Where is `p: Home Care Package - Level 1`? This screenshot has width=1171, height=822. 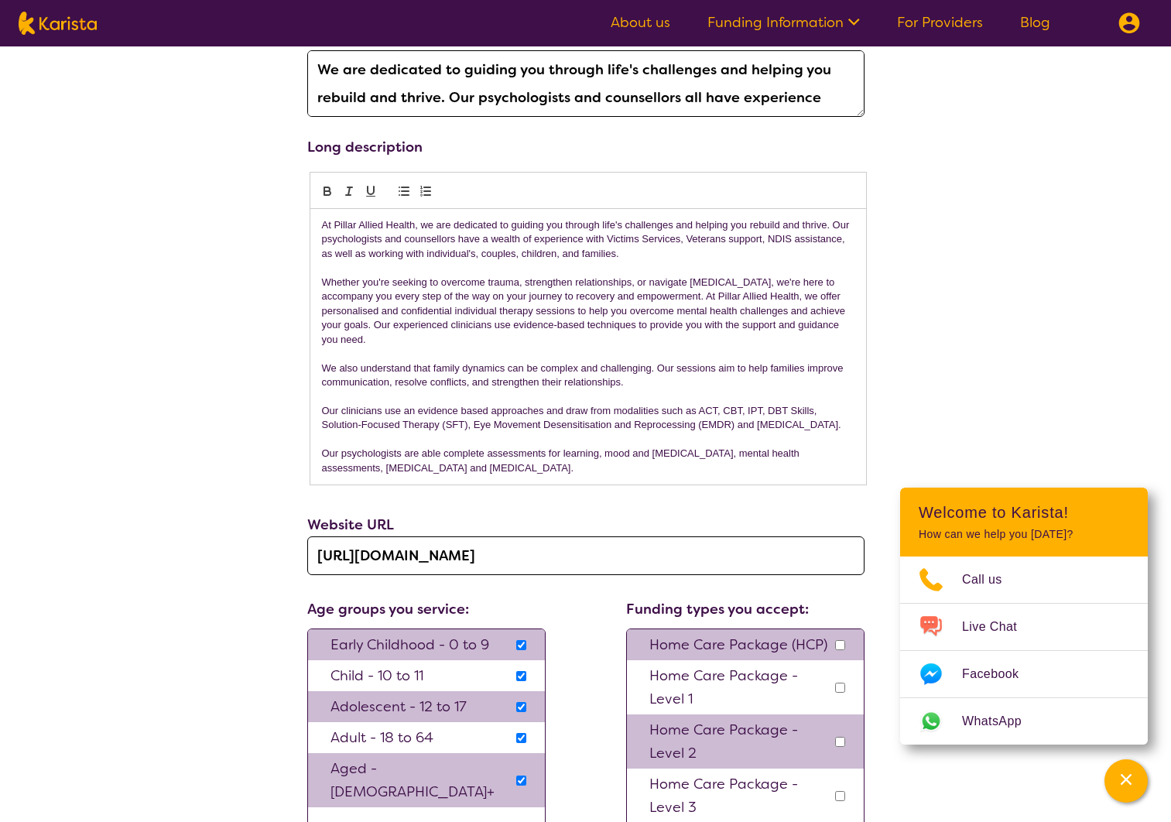 p: Home Care Package - Level 1 is located at coordinates (740, 687).